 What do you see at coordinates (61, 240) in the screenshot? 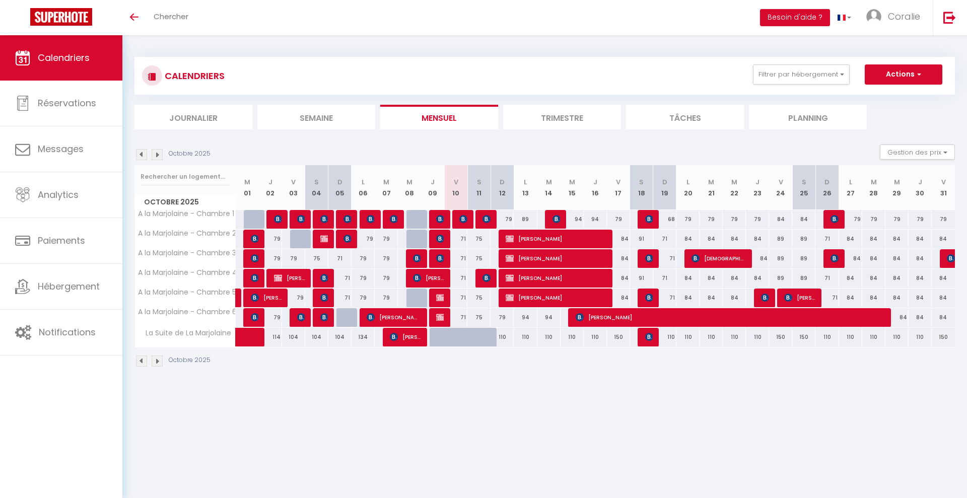
I see `span: Paiements` at bounding box center [61, 240].